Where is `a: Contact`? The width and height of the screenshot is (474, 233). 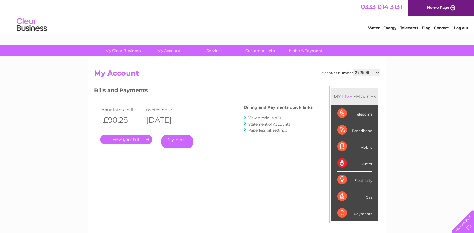
a: Contact is located at coordinates (441, 28).